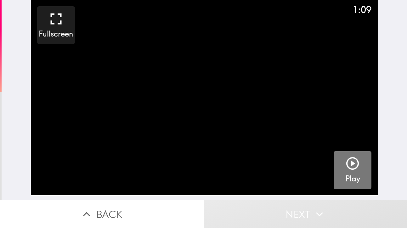 The image size is (407, 228). Describe the element at coordinates (56, 34) in the screenshot. I see `h5: Fullscreen` at that location.